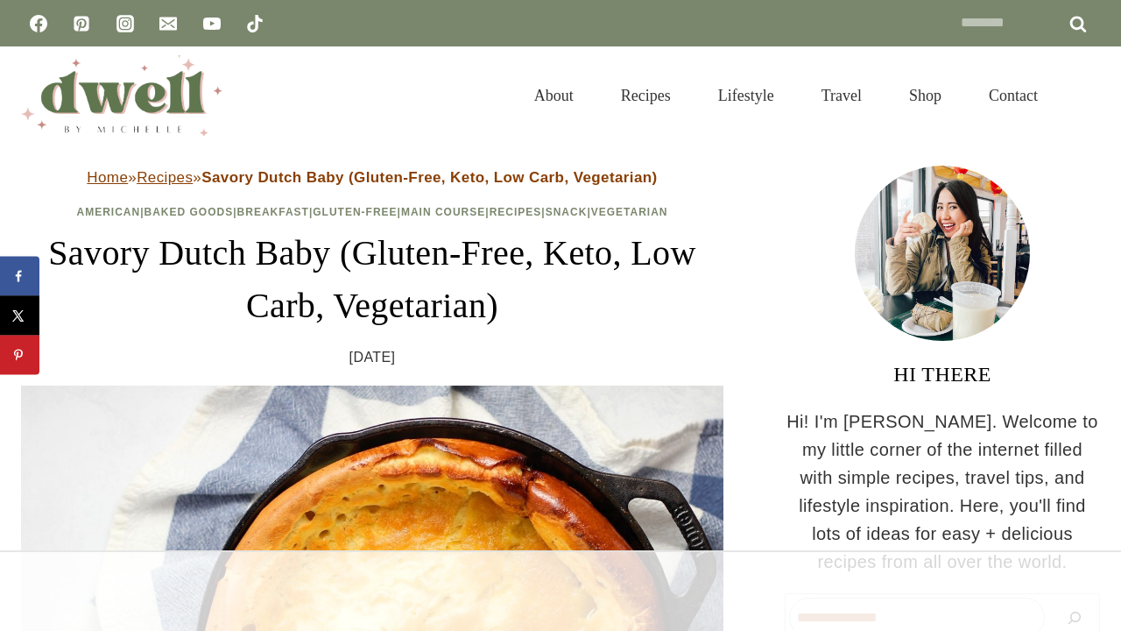 The image size is (1121, 631). I want to click on button: View Search Form, so click(1085, 95).